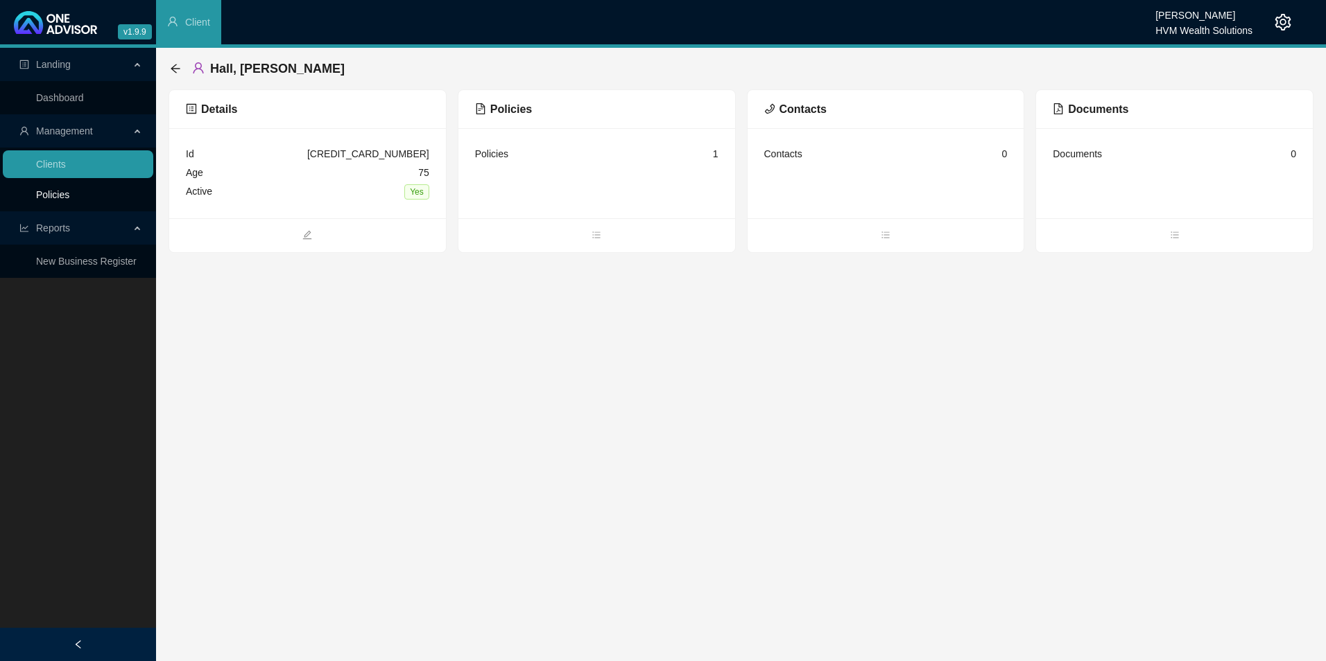  Describe the element at coordinates (1283, 22) in the screenshot. I see `span: setting` at that location.